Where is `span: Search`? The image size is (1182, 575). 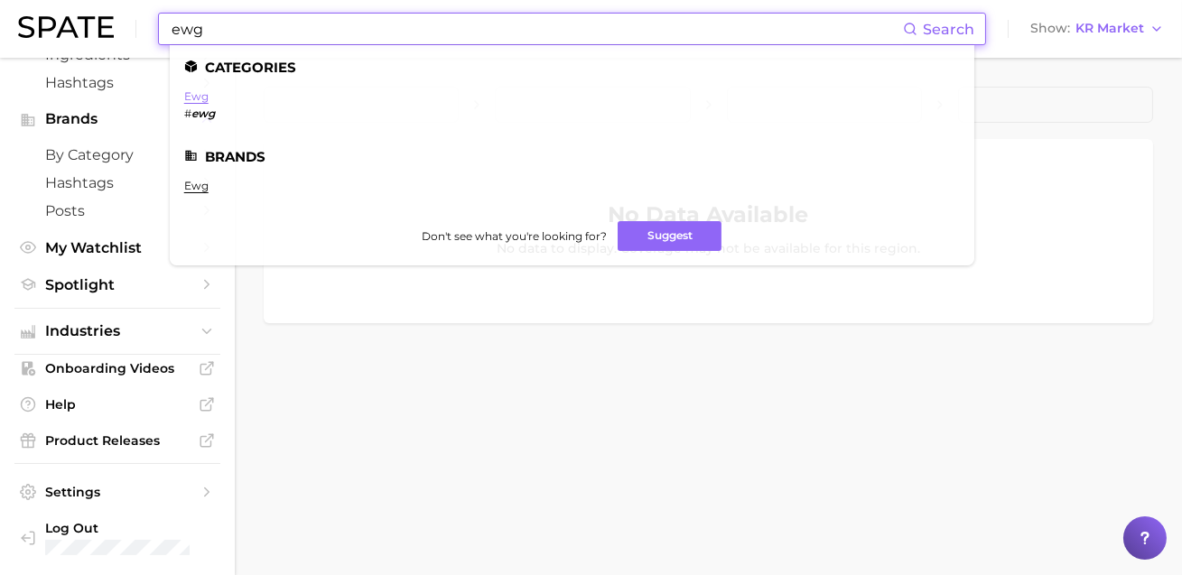
span: Search is located at coordinates (948, 29).